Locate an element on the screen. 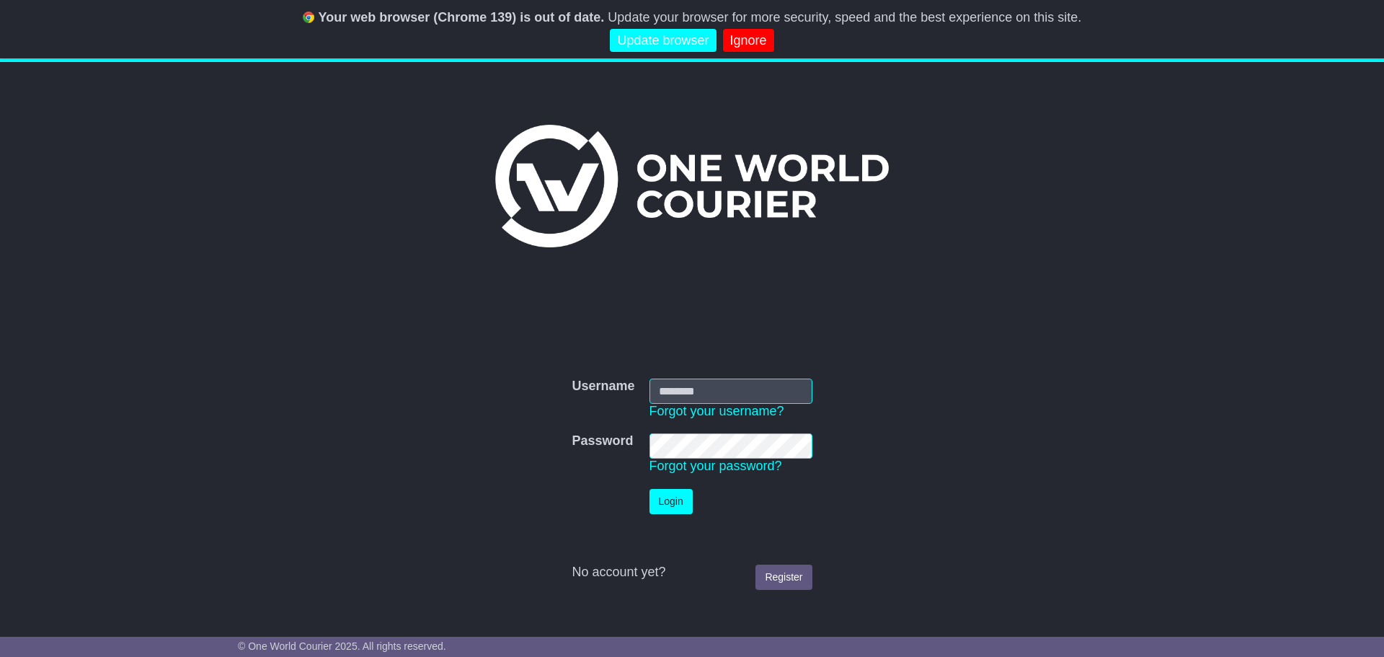  div: No account yet? is located at coordinates (691, 572).